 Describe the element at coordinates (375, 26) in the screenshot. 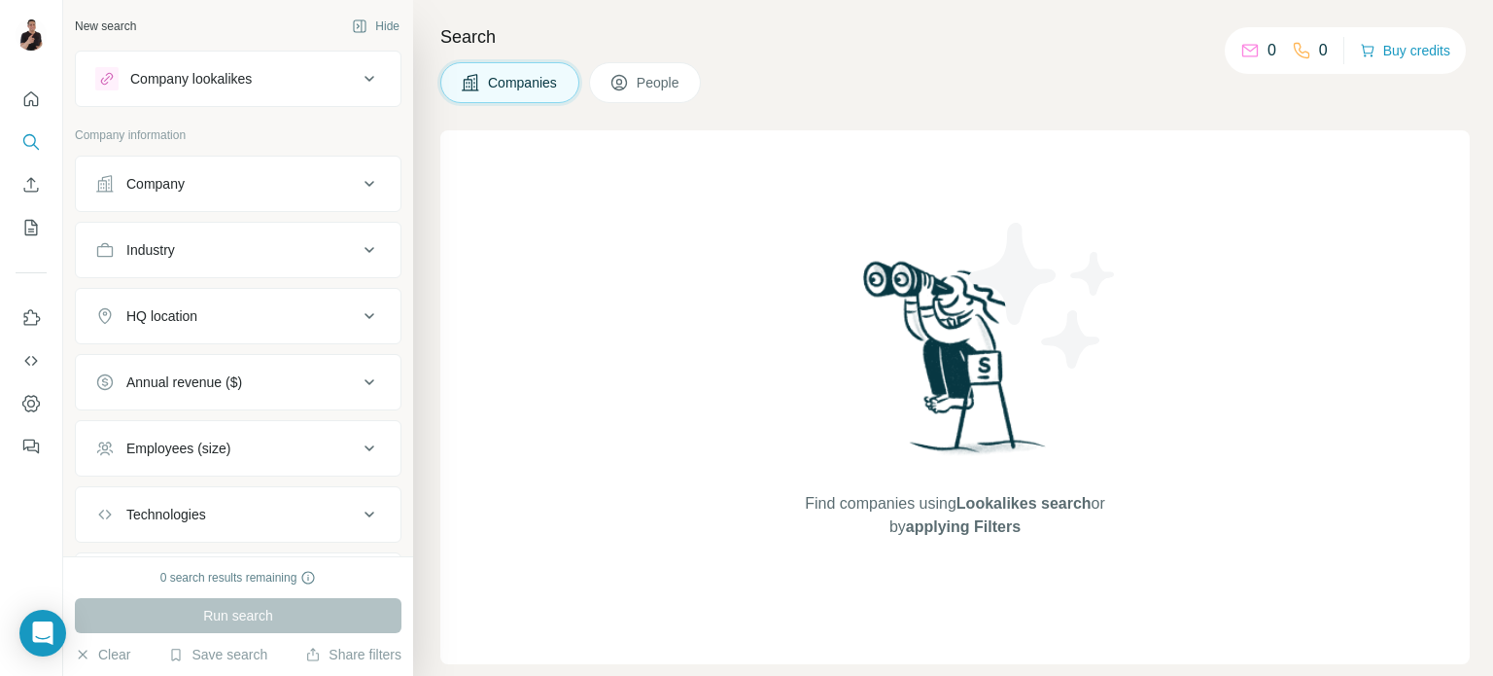

I see `button: Hide` at that location.